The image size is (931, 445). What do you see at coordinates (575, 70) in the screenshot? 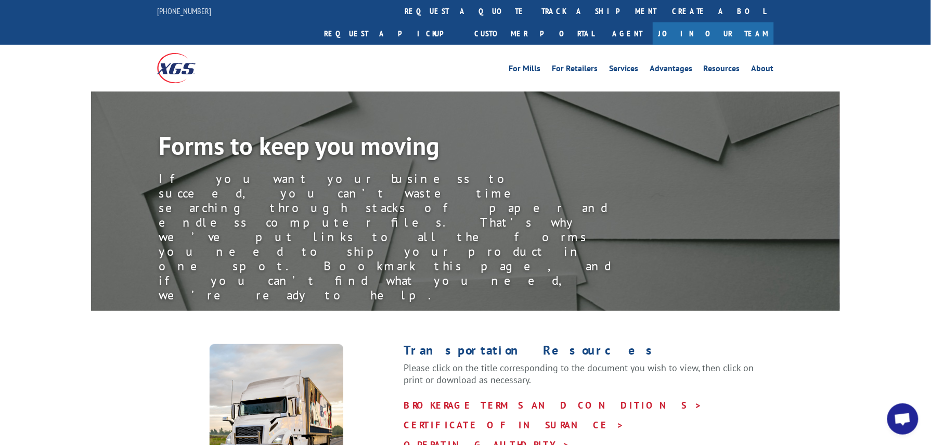
I see `a: For Retailers` at bounding box center [575, 70].